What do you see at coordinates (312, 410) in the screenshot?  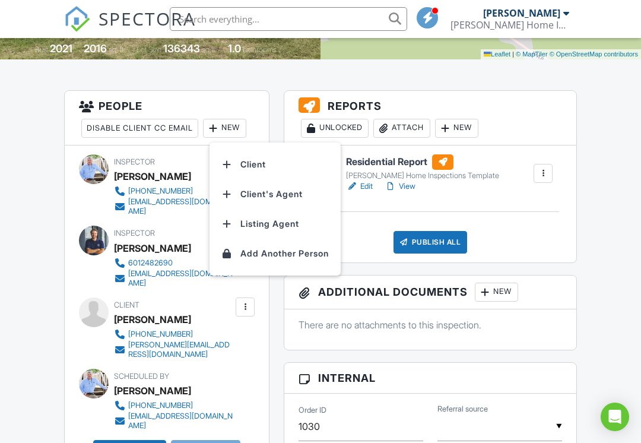 I see `label: Order ID` at bounding box center [312, 410].